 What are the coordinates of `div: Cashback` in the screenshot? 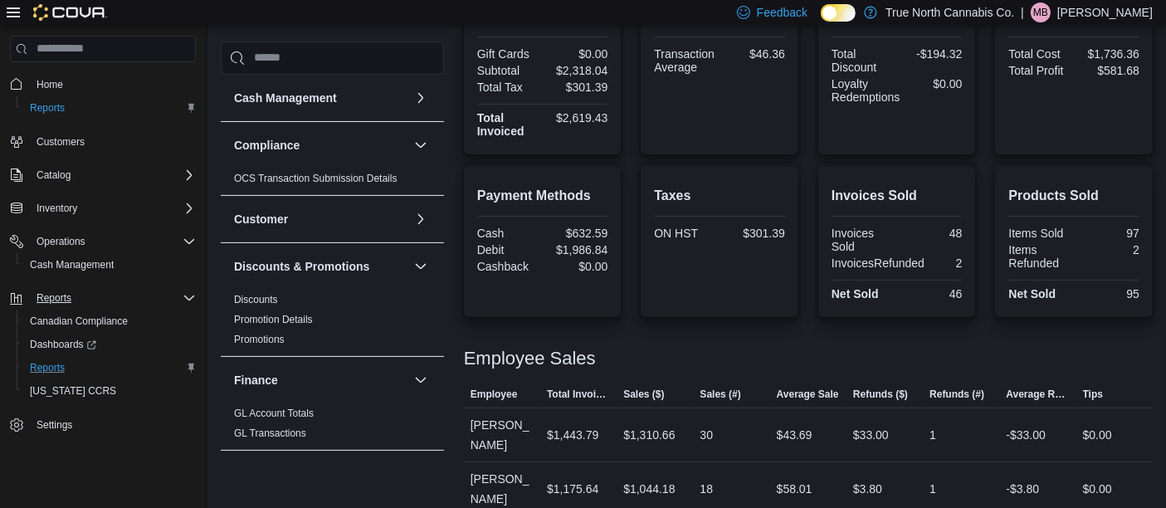 It's located at (508, 266).